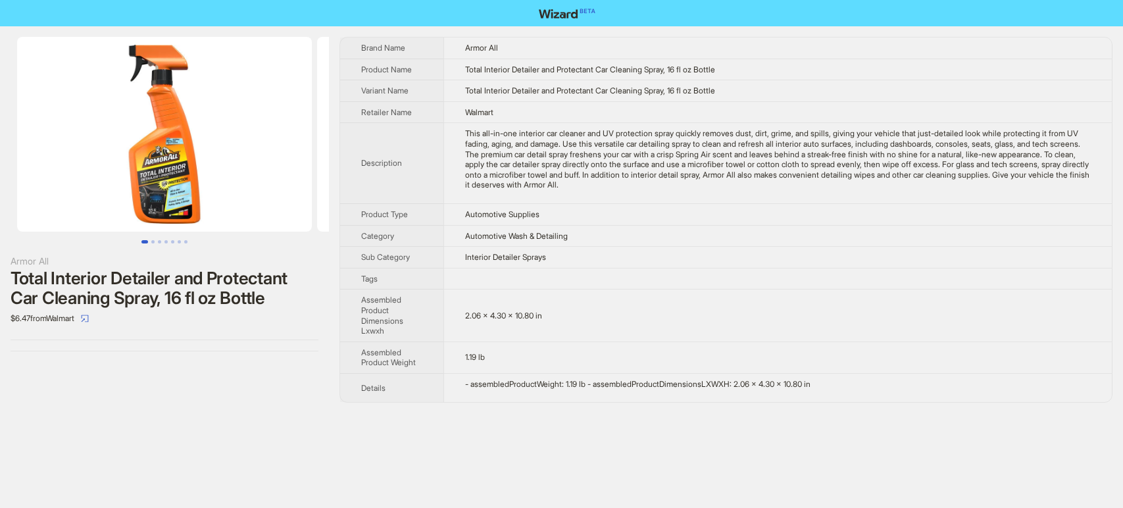  What do you see at coordinates (172, 241) in the screenshot?
I see `button: Go to slide 5` at bounding box center [172, 241].